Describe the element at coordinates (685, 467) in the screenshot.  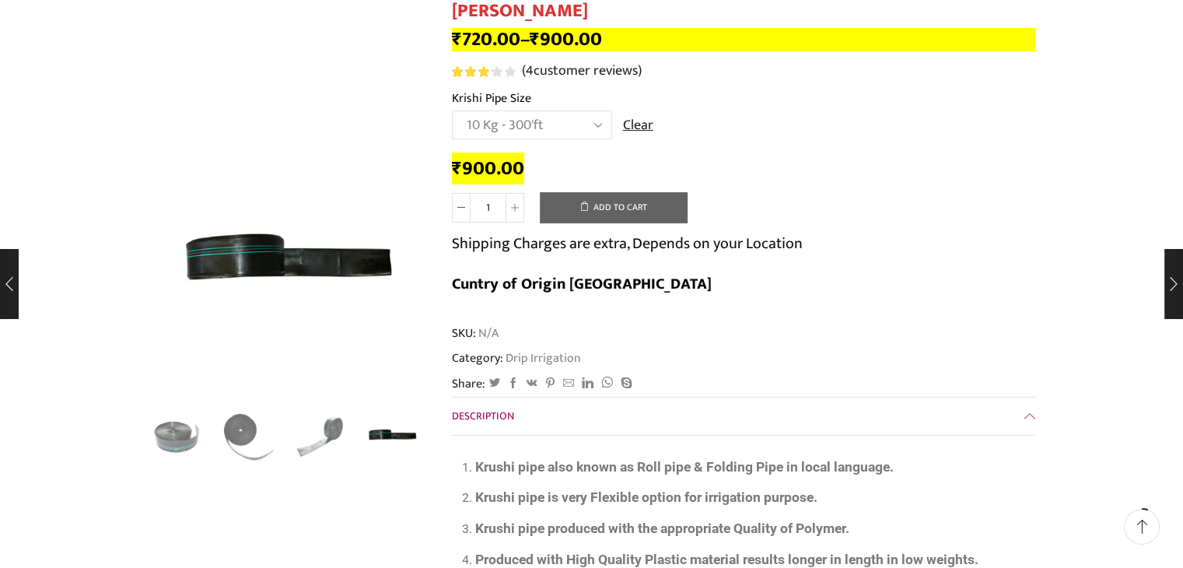
I see `span: Krushi pipe also known as Roll pipe & Folding Pipe in local language.` at that location.